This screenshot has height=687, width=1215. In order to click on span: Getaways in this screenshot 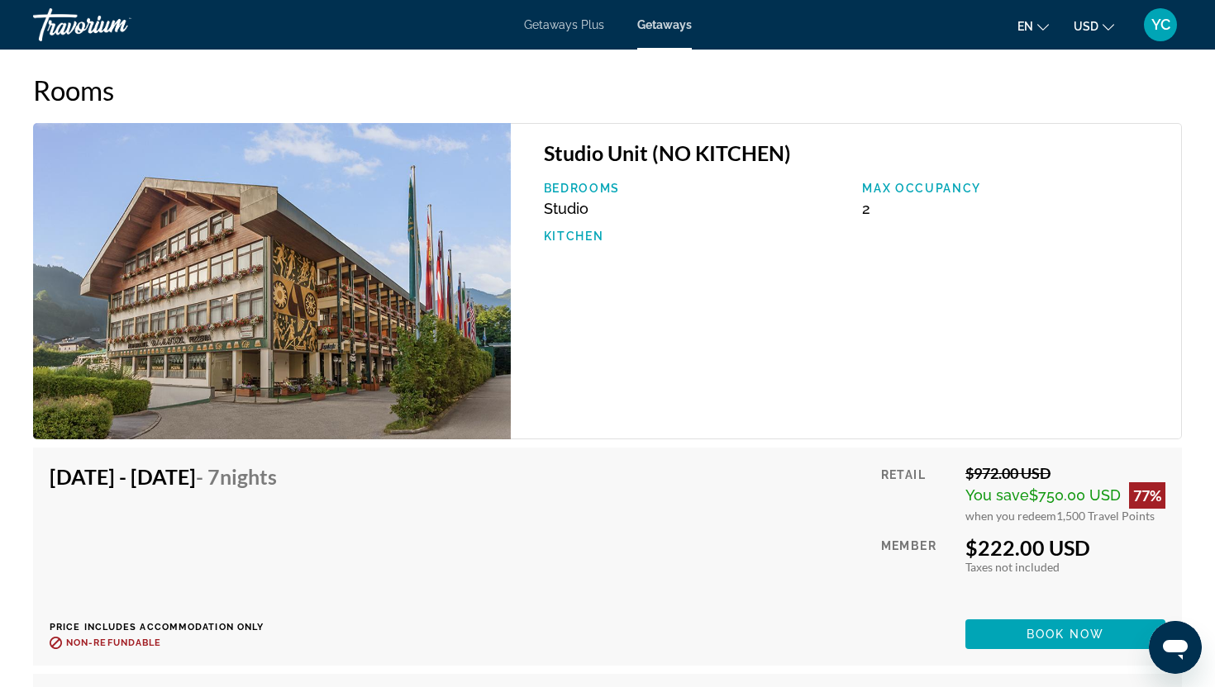, I will do `click(664, 25)`.